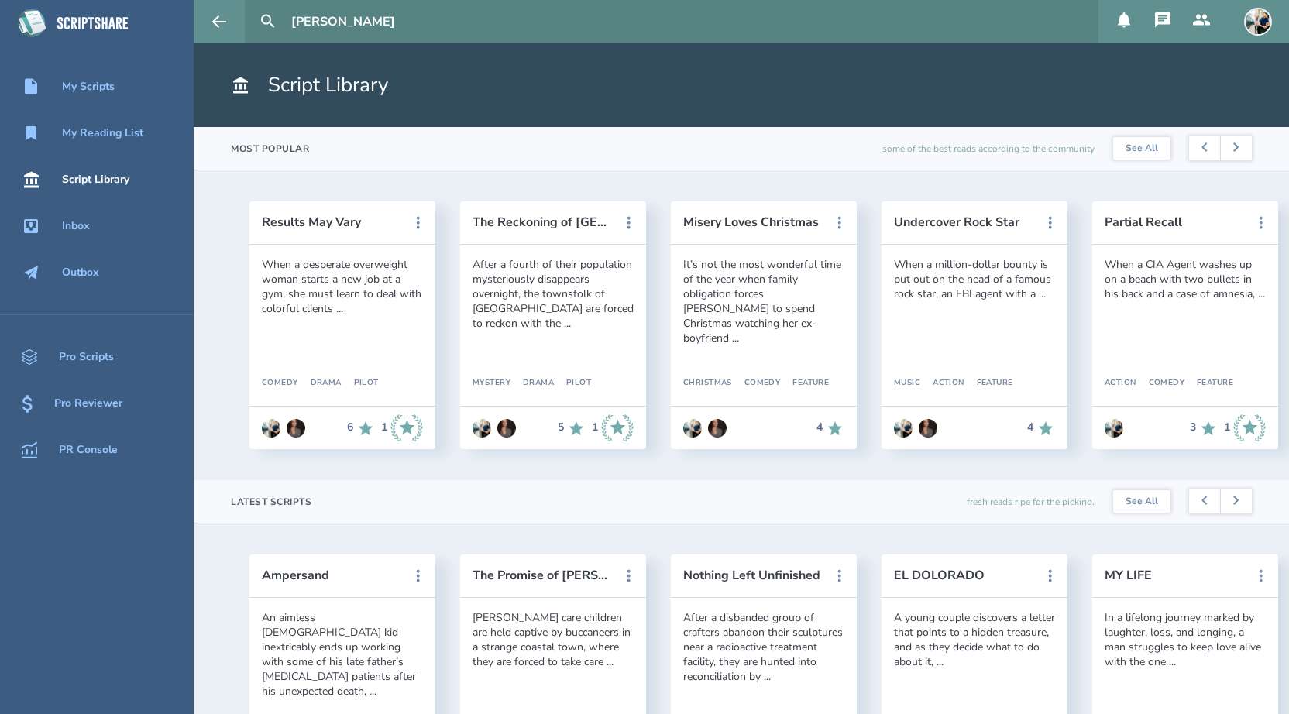 Image resolution: width=1289 pixels, height=714 pixels. I want to click on div: some of the best reads according to the community, so click(988, 148).